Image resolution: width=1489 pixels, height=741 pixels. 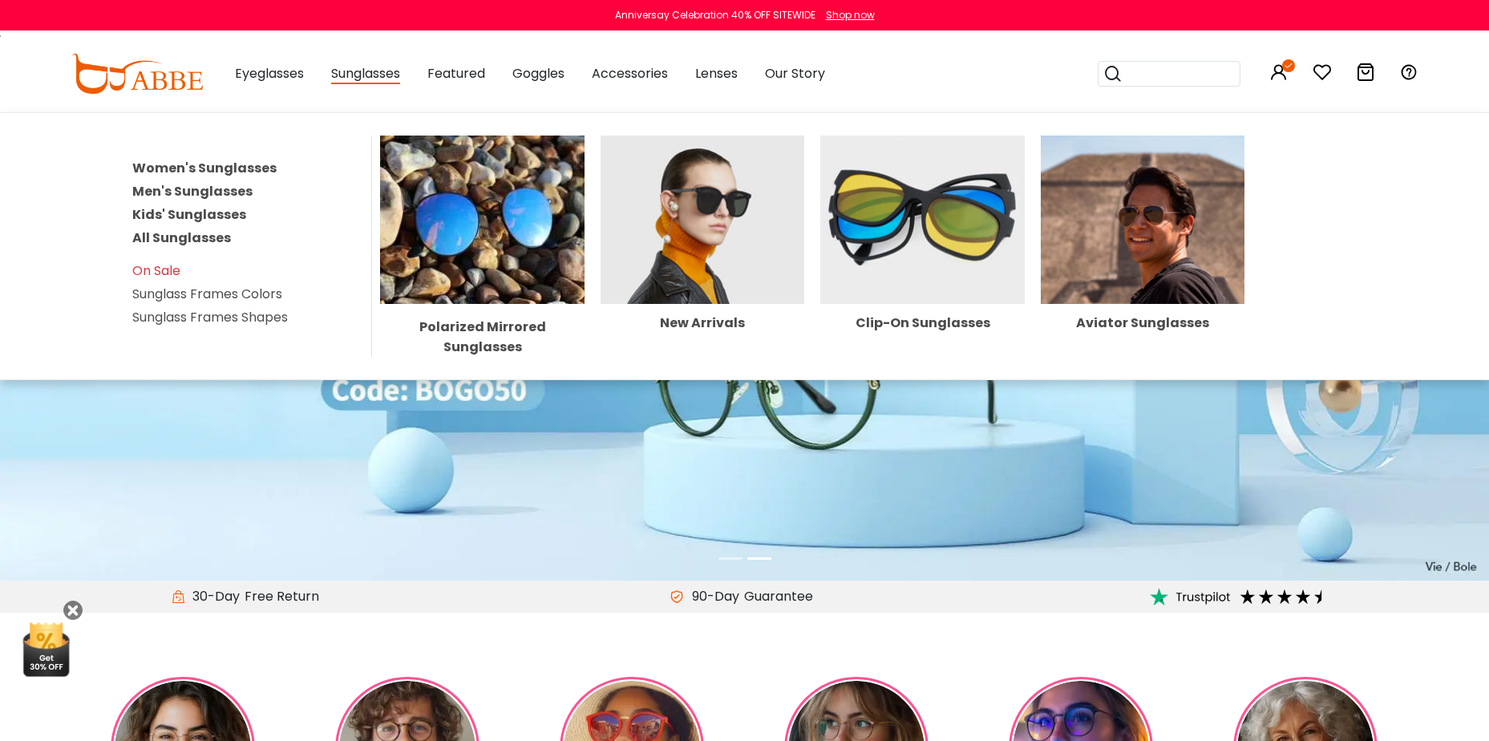 I want to click on span: Our Story, so click(x=794, y=73).